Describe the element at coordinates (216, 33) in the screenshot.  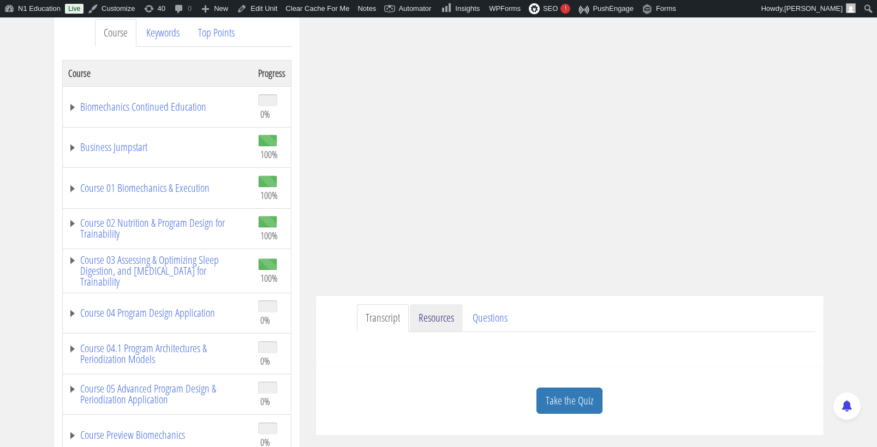
I see `a: Top Points` at that location.